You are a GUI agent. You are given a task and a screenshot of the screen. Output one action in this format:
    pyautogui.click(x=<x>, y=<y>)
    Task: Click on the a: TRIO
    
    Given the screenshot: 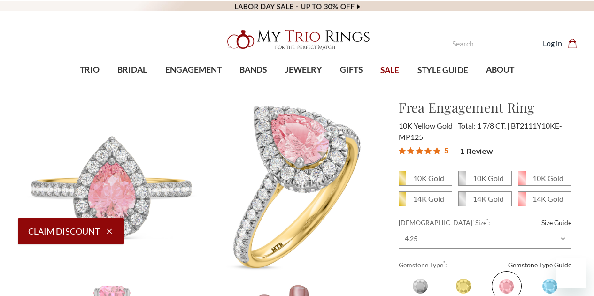 What is the action you would take?
    pyautogui.click(x=90, y=70)
    